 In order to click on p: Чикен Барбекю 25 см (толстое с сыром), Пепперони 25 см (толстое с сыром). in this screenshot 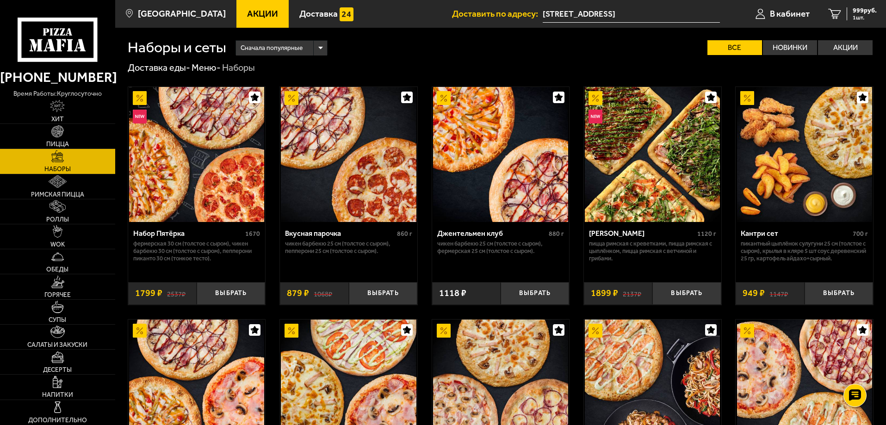, I will do `click(348, 248)`.